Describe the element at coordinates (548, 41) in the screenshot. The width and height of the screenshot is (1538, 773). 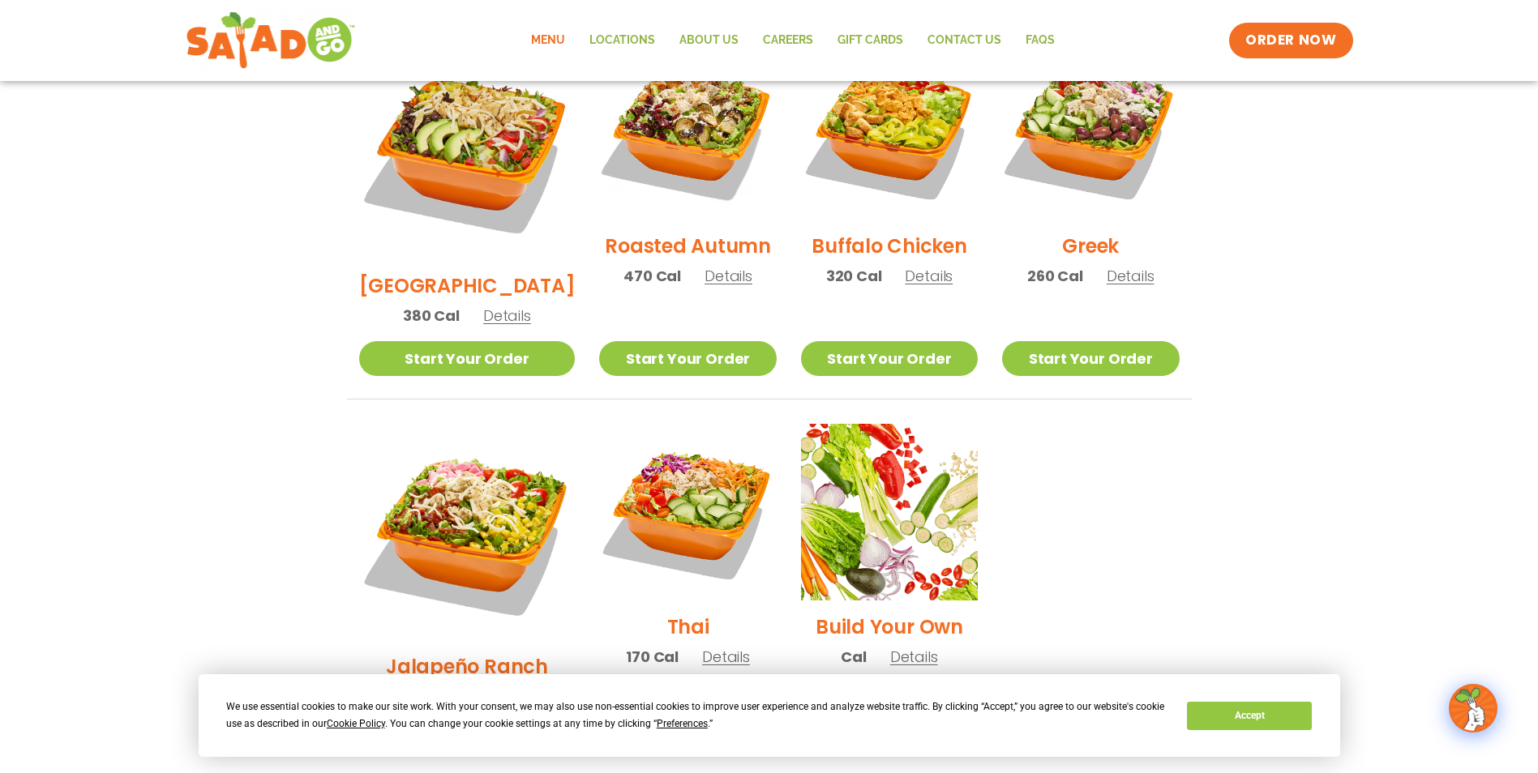
I see `a: Menu` at that location.